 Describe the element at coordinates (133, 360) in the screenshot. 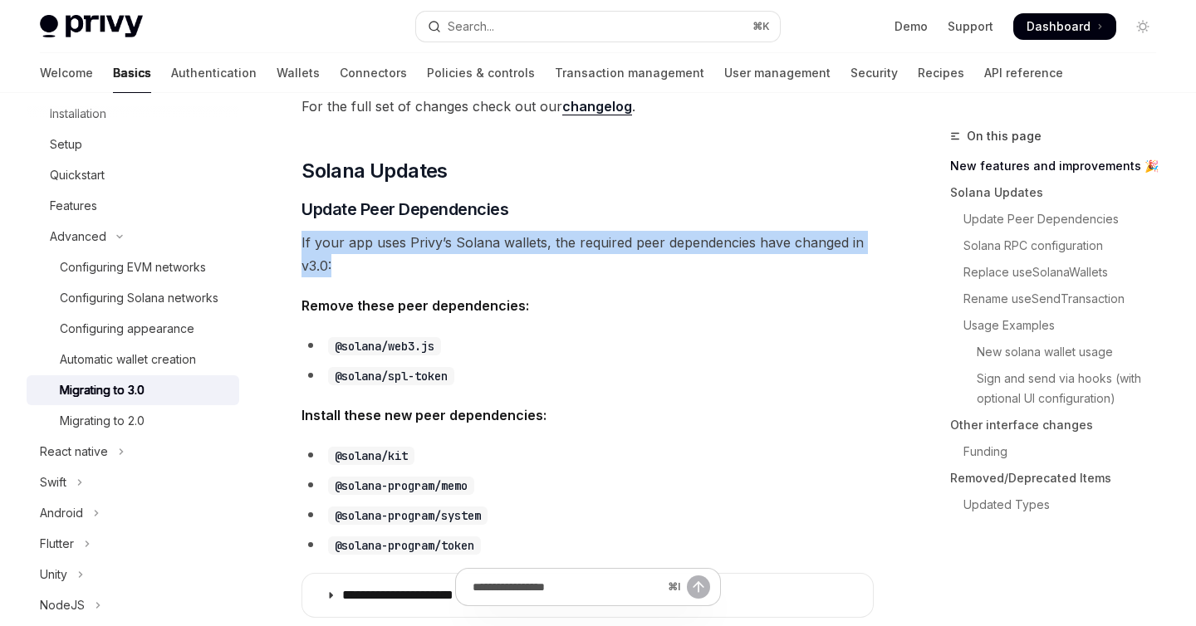

I see `a: Automatic wallet creation` at that location.